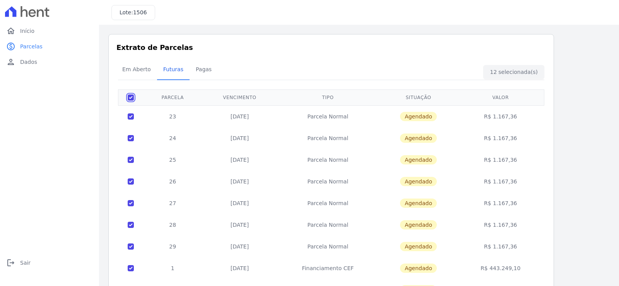  Describe the element at coordinates (50, 62) in the screenshot. I see `a: personDados` at that location.